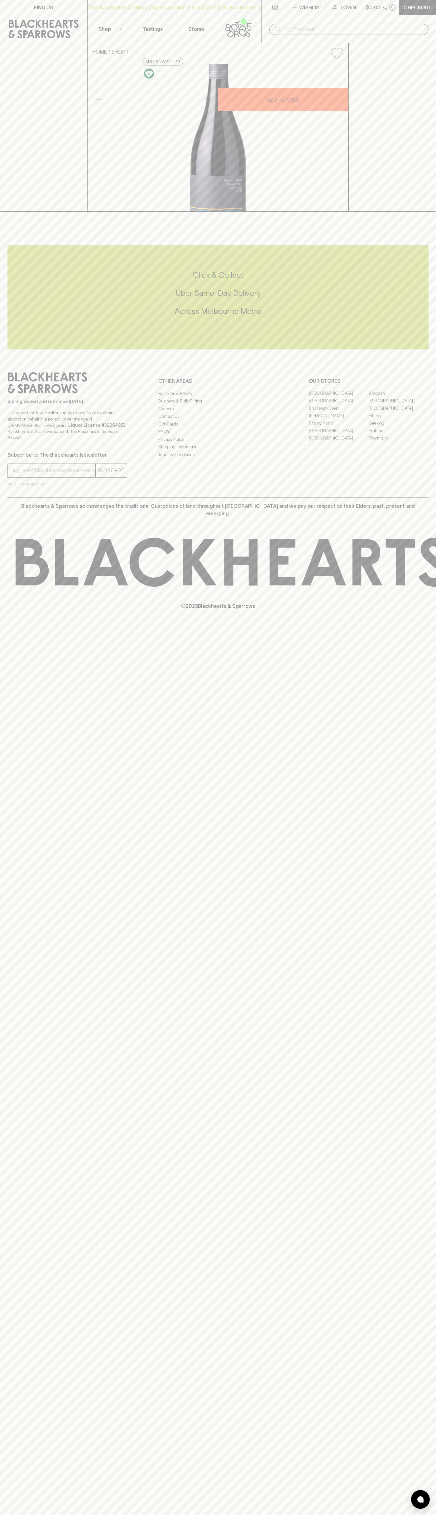 Image resolution: width=436 pixels, height=1515 pixels. What do you see at coordinates (105, 29) in the screenshot?
I see `p: Shop` at bounding box center [105, 29].